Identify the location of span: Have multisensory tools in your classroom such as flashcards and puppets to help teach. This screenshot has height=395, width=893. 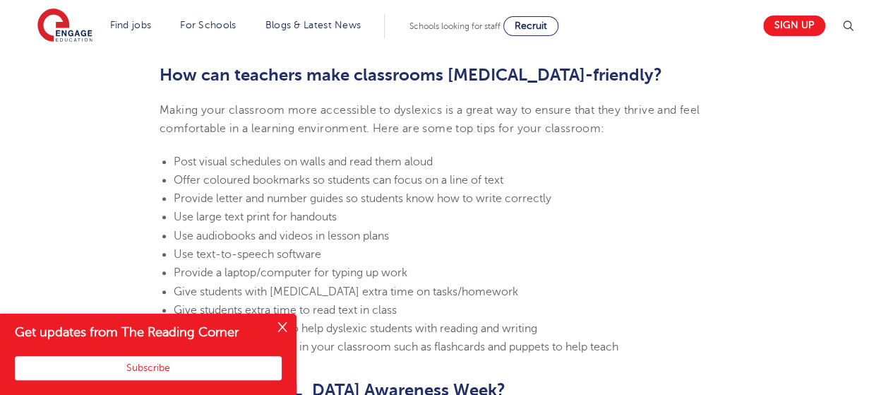
(396, 347).